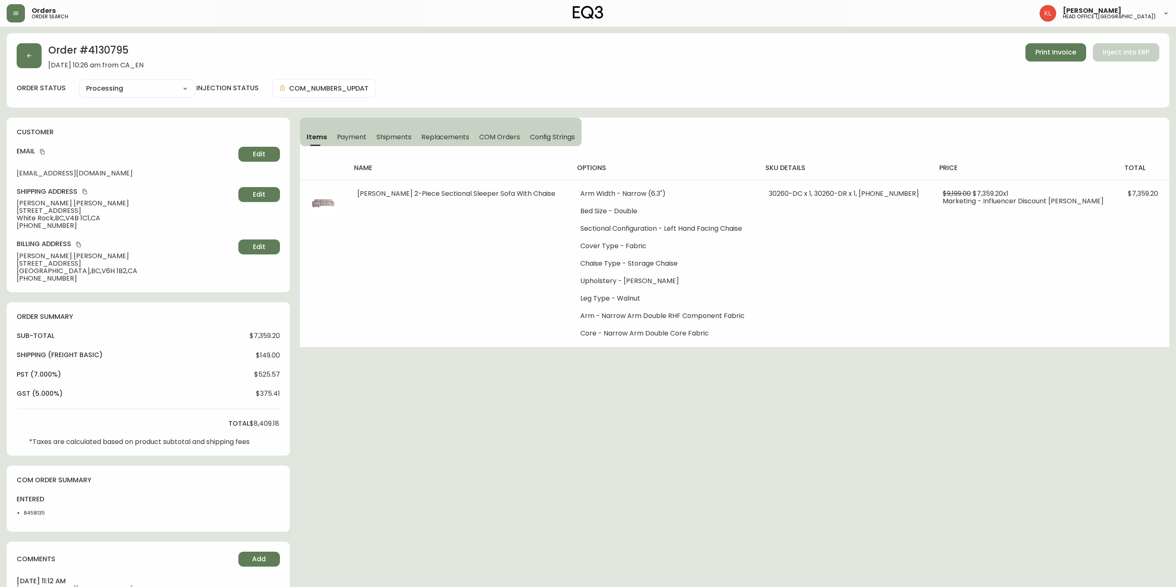  Describe the element at coordinates (96, 52) in the screenshot. I see `h2: Order # 4130795` at that location.